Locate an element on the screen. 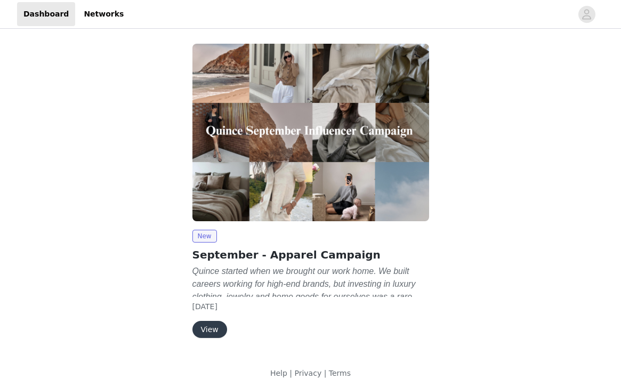 The width and height of the screenshot is (621, 379). div: avatar is located at coordinates (586, 14).